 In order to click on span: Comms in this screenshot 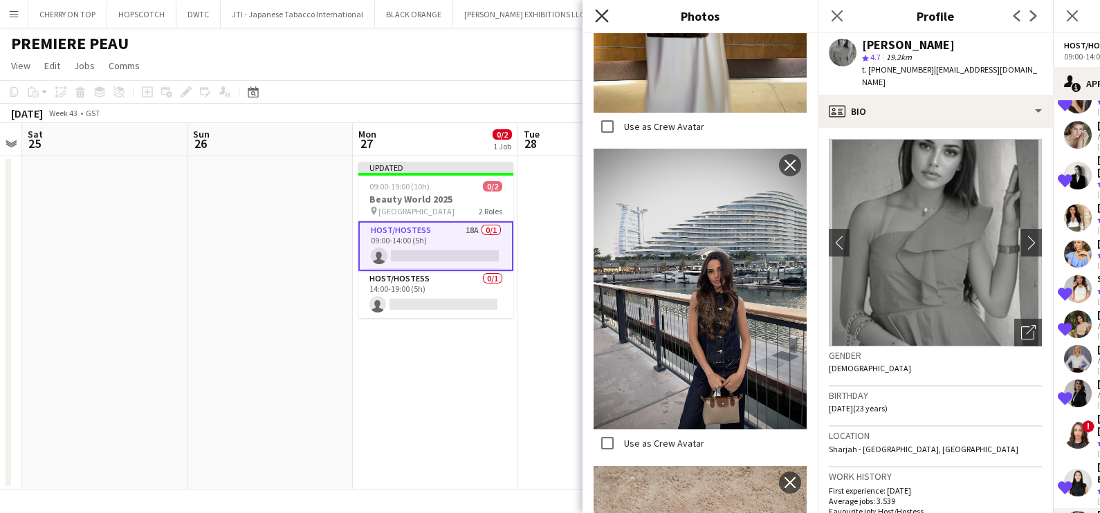, I will do `click(124, 66)`.